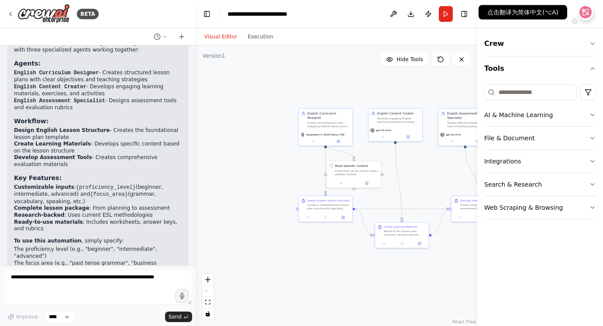  What do you see at coordinates (53, 157) in the screenshot?
I see `strong: Develop Assessment Tools` at bounding box center [53, 157].